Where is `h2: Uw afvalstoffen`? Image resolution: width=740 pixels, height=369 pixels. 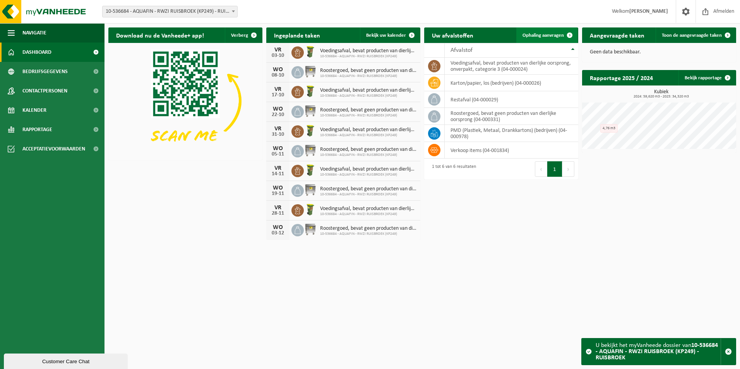
h2: Uw afvalstoffen is located at coordinates (452, 35).